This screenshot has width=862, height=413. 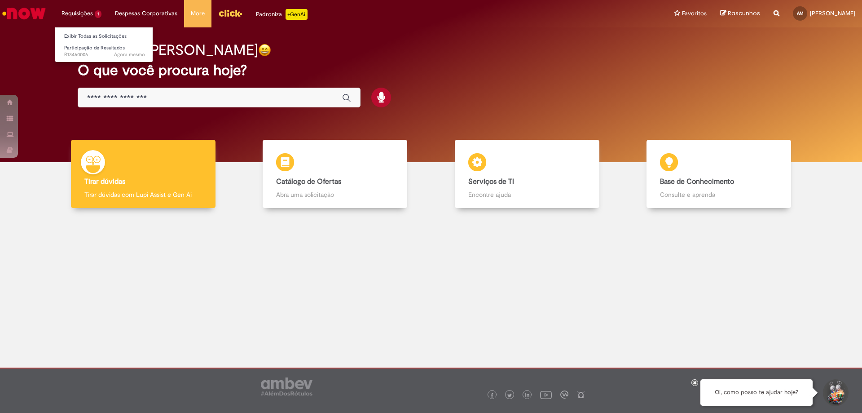 What do you see at coordinates (105, 51) in the screenshot?
I see `a: Aberto R13460006 : Participação de Resultados` at bounding box center [105, 51].